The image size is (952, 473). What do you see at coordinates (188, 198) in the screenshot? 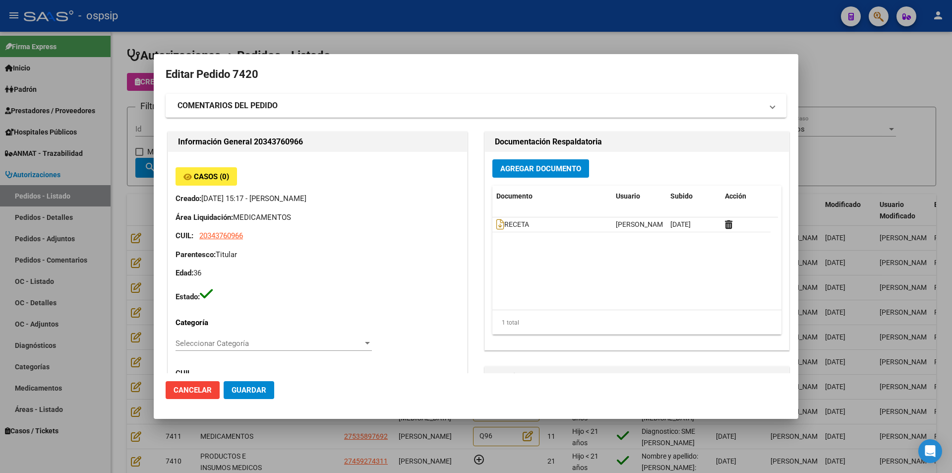
I see `strong: Creado:` at bounding box center [188, 198].